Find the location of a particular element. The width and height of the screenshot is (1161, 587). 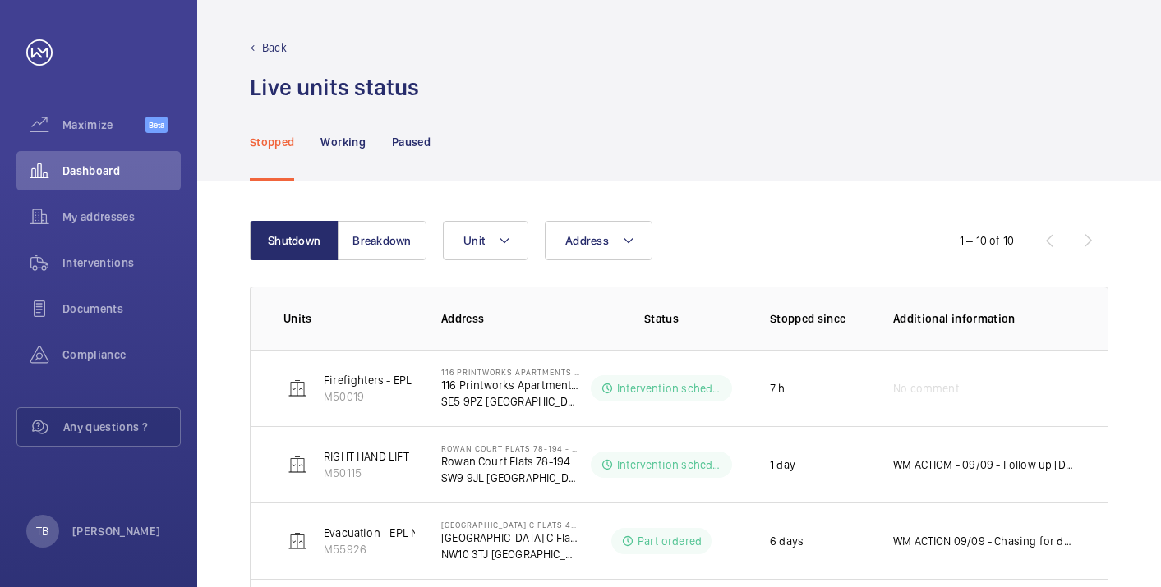

p: RIGHT HAND LIFT is located at coordinates (366, 457).